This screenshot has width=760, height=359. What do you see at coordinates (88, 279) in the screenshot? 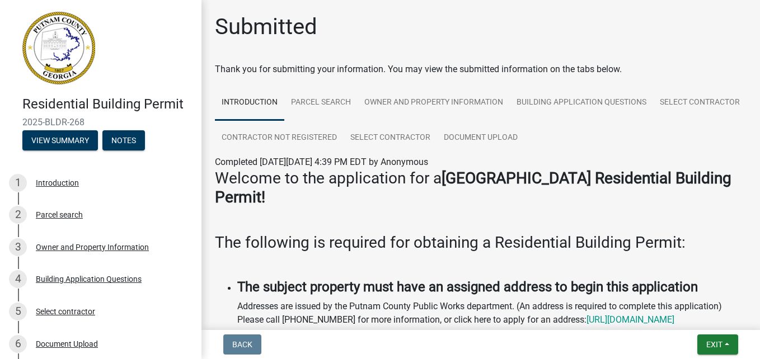
I see `div: Building Application Questions` at bounding box center [88, 279].